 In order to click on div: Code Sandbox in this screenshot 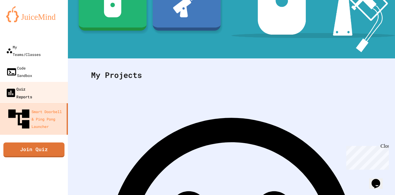, I will do `click(19, 72)`.